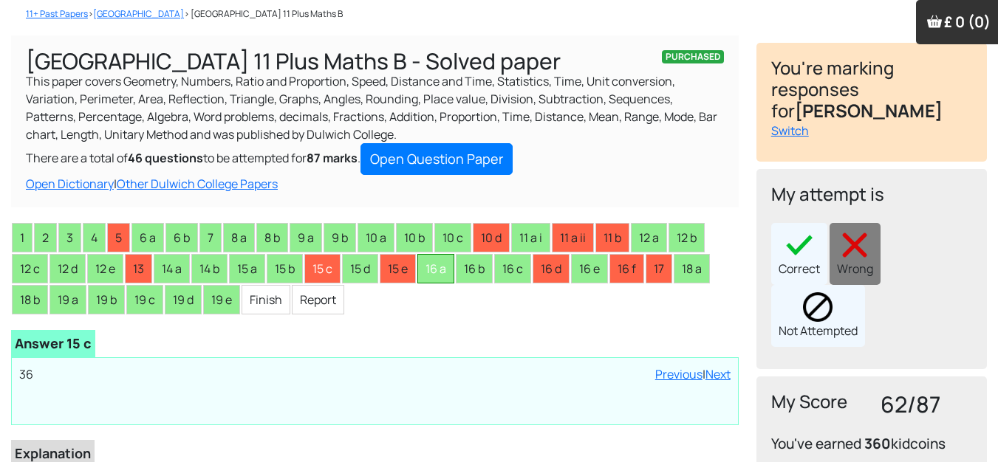  What do you see at coordinates (926, 405) in the screenshot?
I see `h3: 62/87` at bounding box center [926, 405].